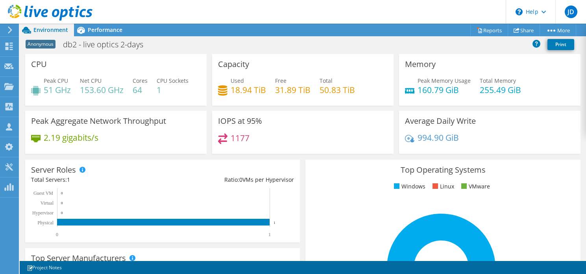  What do you see at coordinates (438, 137) in the screenshot?
I see `h4: 994.90 GiB` at bounding box center [438, 137].